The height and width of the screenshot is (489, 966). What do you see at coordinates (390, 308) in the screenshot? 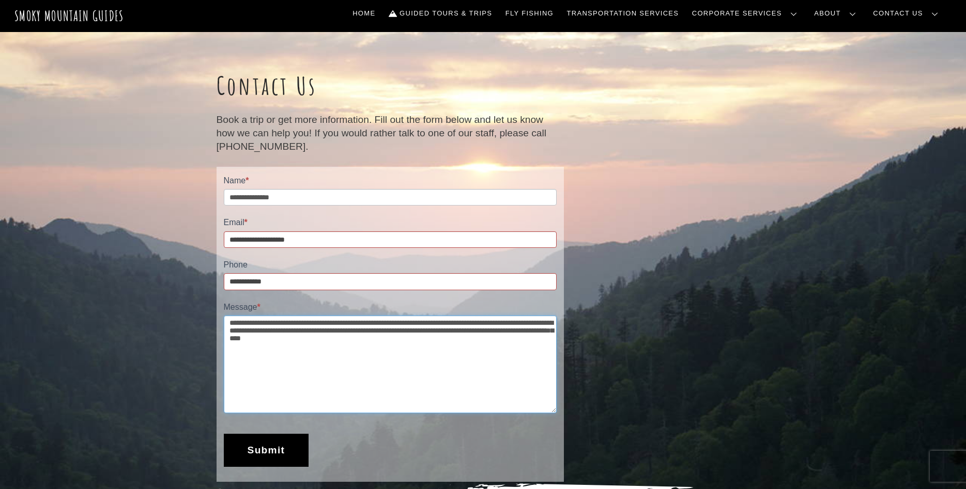
I see `label: Message` at bounding box center [390, 308].